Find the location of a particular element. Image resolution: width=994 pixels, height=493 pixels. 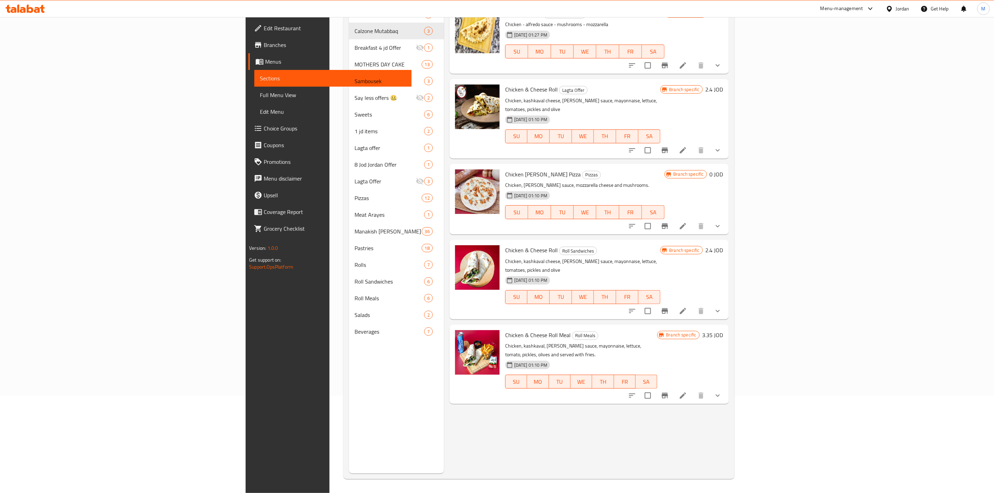

img: Chicken & Cheese Roll is located at coordinates (477, 267).